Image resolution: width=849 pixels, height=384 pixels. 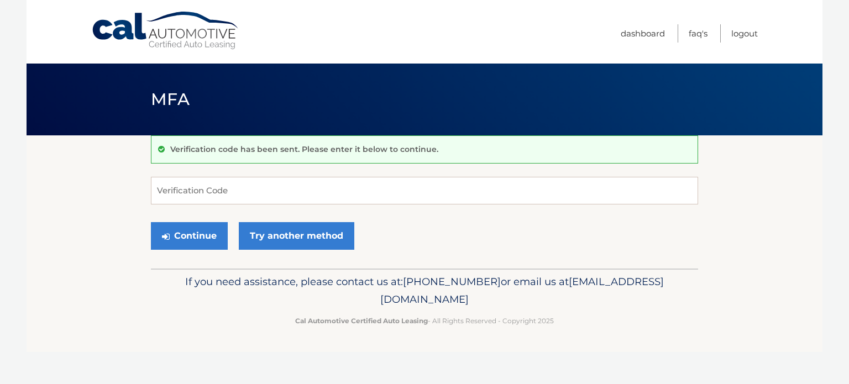 What do you see at coordinates (189, 236) in the screenshot?
I see `button: Continue` at bounding box center [189, 236].